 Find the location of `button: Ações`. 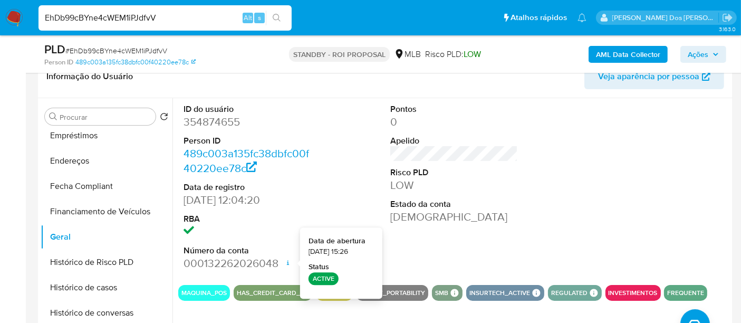

button: Ações is located at coordinates (703, 54).